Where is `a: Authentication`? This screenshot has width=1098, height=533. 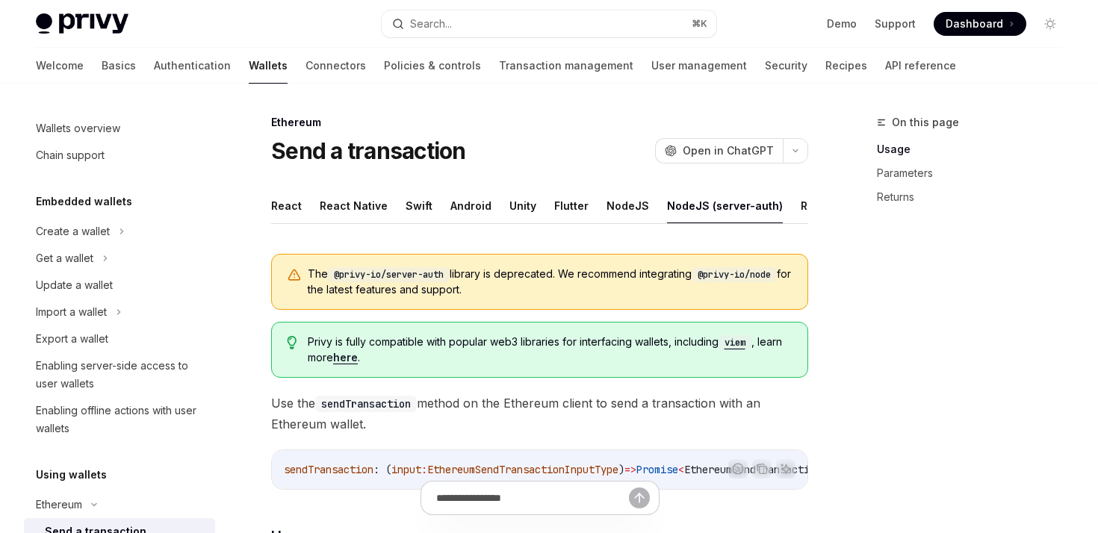 a: Authentication is located at coordinates (192, 66).